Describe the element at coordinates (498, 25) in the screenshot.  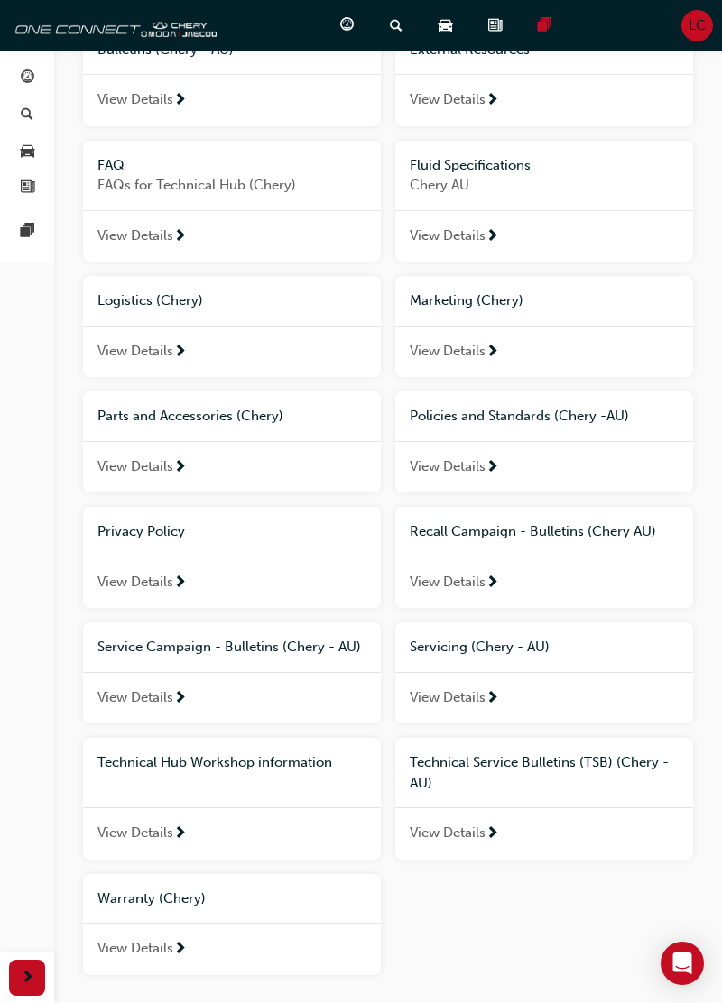
I see `a: news-icon` at that location.